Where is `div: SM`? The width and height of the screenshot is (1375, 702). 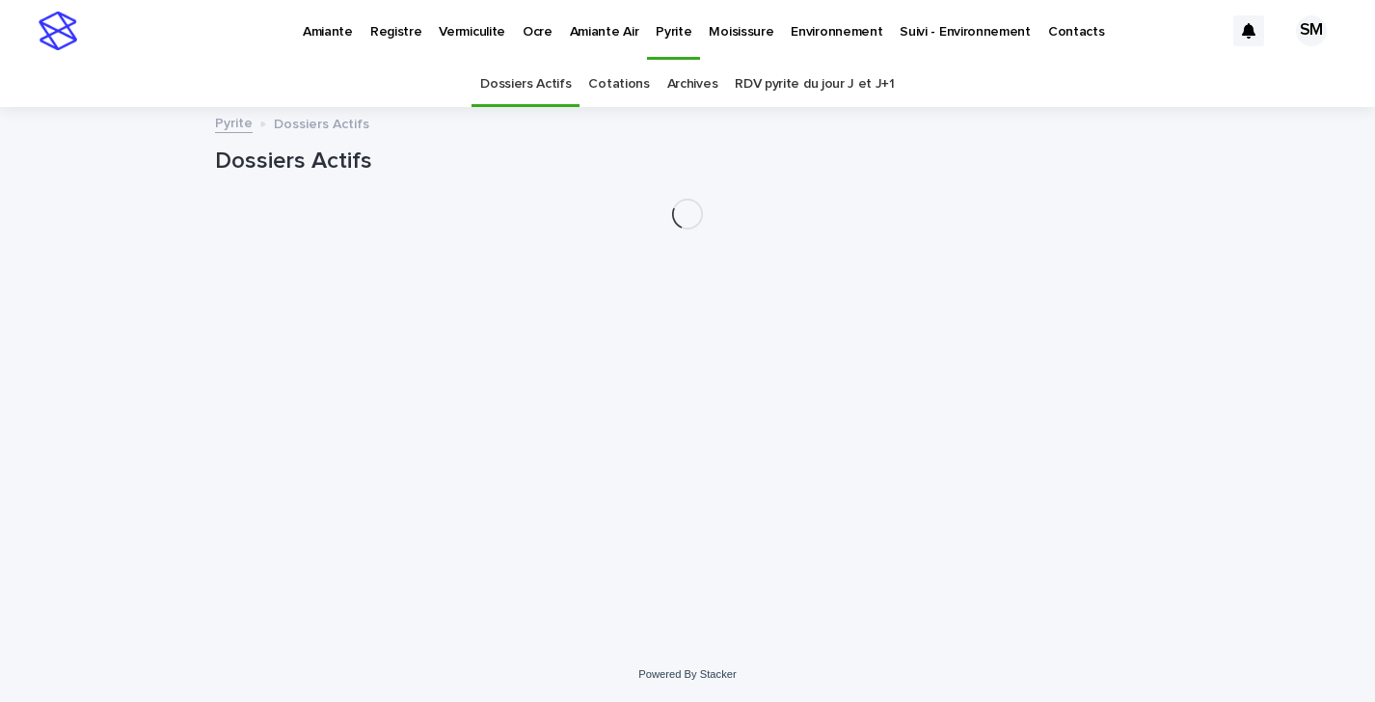
div: SM is located at coordinates (1311, 31).